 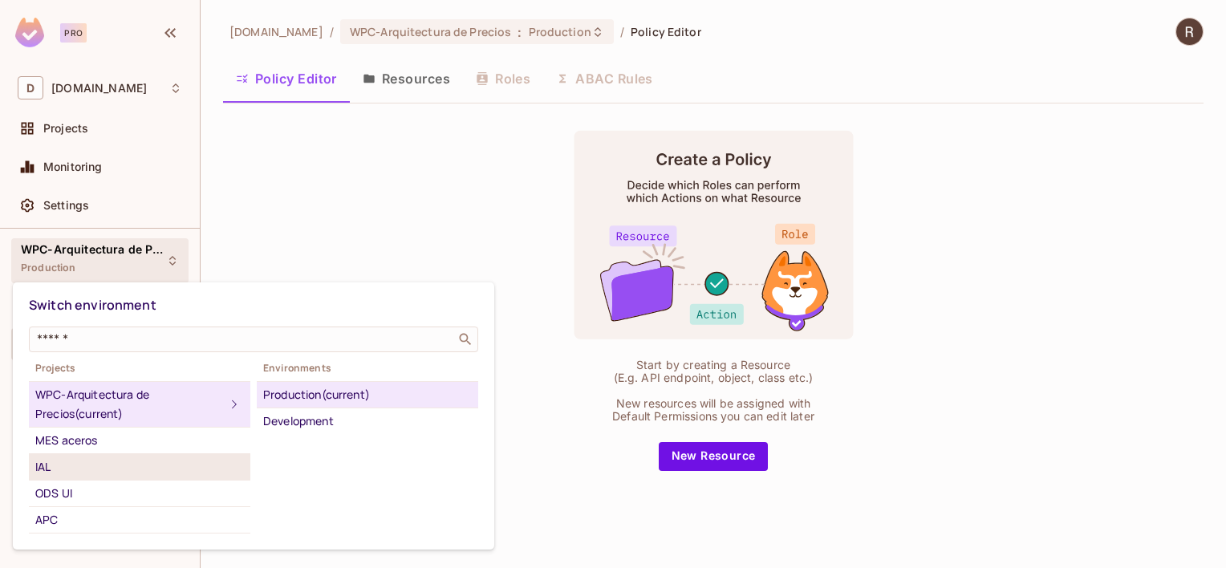 What do you see at coordinates (140, 493) in the screenshot?
I see `div: ODS UI` at bounding box center [140, 493].